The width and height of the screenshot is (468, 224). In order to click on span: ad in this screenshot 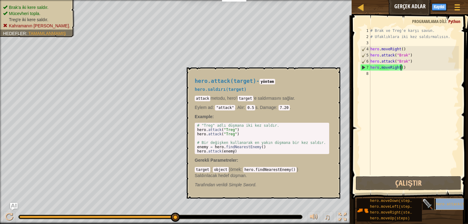, I will do `click(209, 107)`.